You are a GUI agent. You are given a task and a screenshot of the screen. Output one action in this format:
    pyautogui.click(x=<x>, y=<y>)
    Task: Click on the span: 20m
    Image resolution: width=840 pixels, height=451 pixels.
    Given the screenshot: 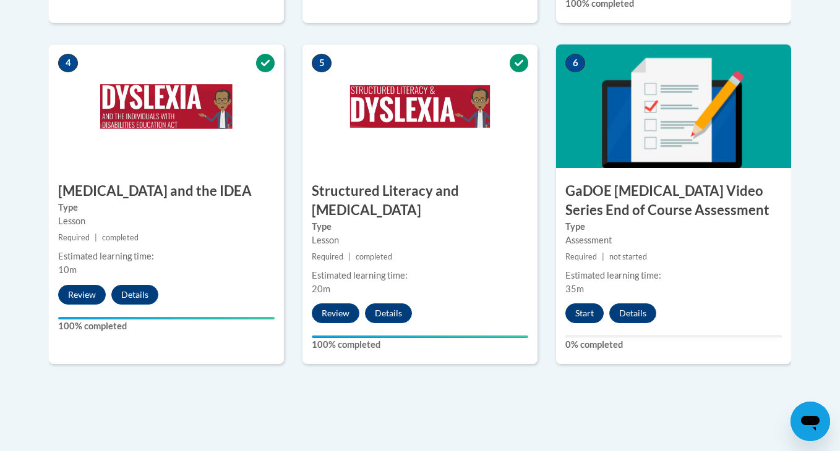 What is the action you would take?
    pyautogui.click(x=321, y=289)
    